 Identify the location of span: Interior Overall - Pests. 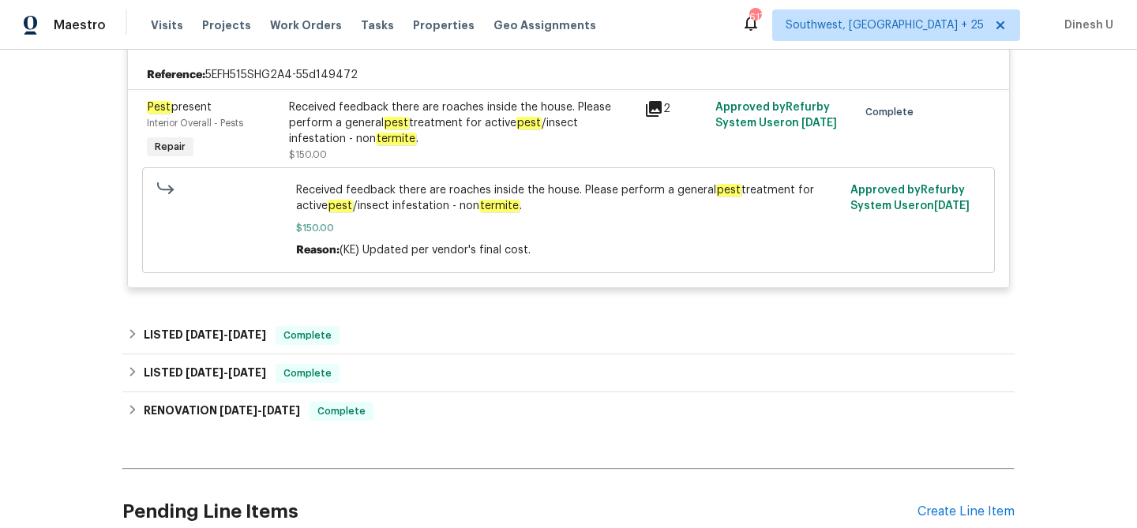
(195, 123).